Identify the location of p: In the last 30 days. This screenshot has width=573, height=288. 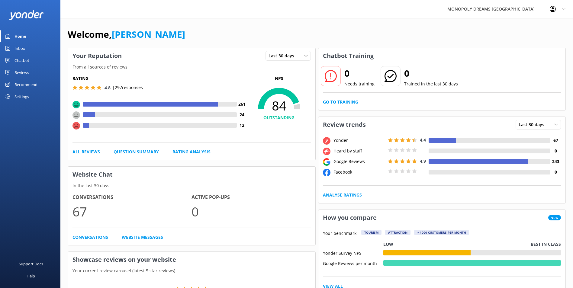
(192, 186).